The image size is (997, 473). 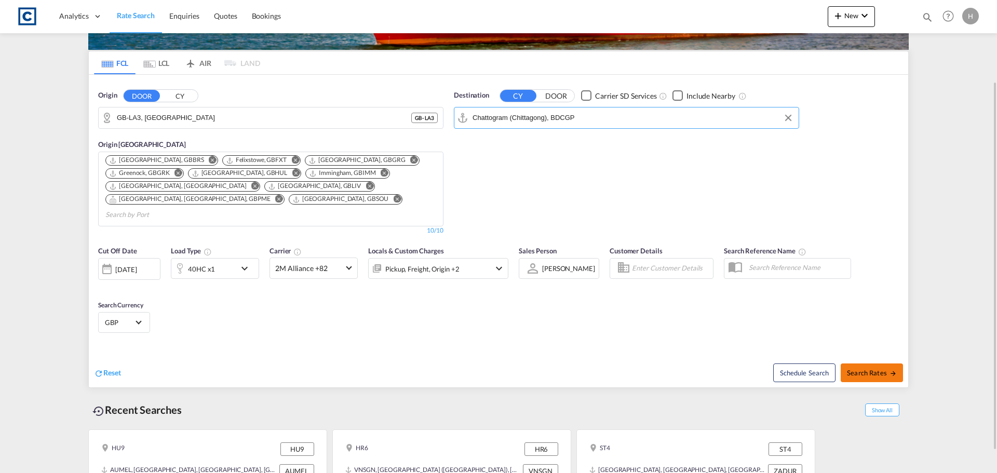 What do you see at coordinates (201, 269) in the screenshot?
I see `div: 40HC x1` at bounding box center [201, 269].